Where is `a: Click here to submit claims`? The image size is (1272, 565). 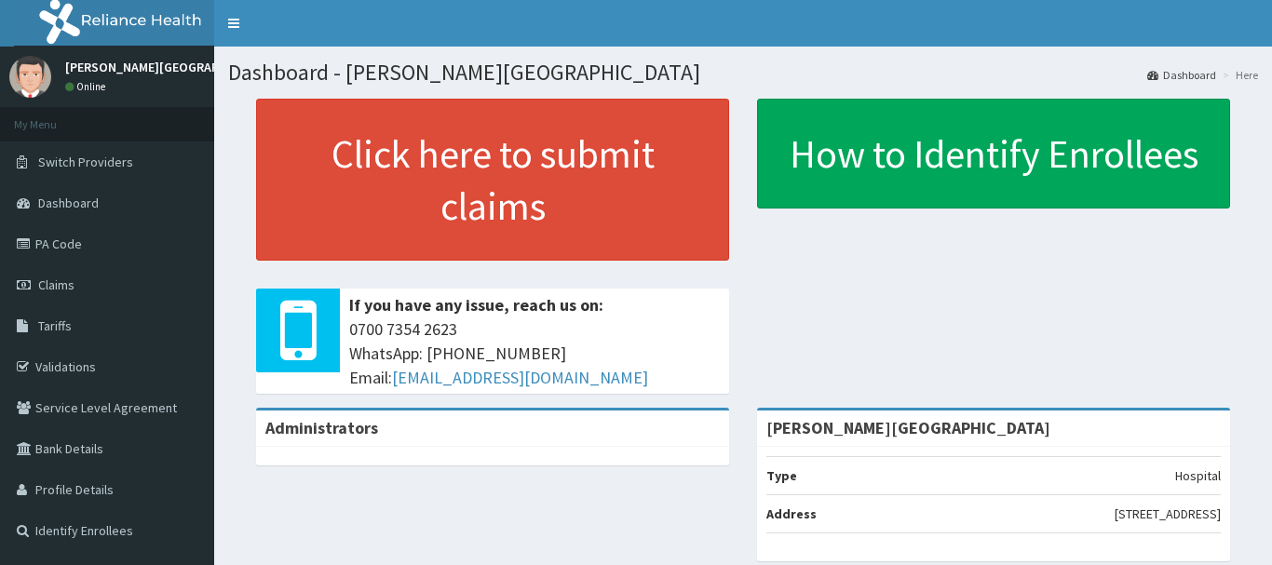 a: Click here to submit claims is located at coordinates (493, 180).